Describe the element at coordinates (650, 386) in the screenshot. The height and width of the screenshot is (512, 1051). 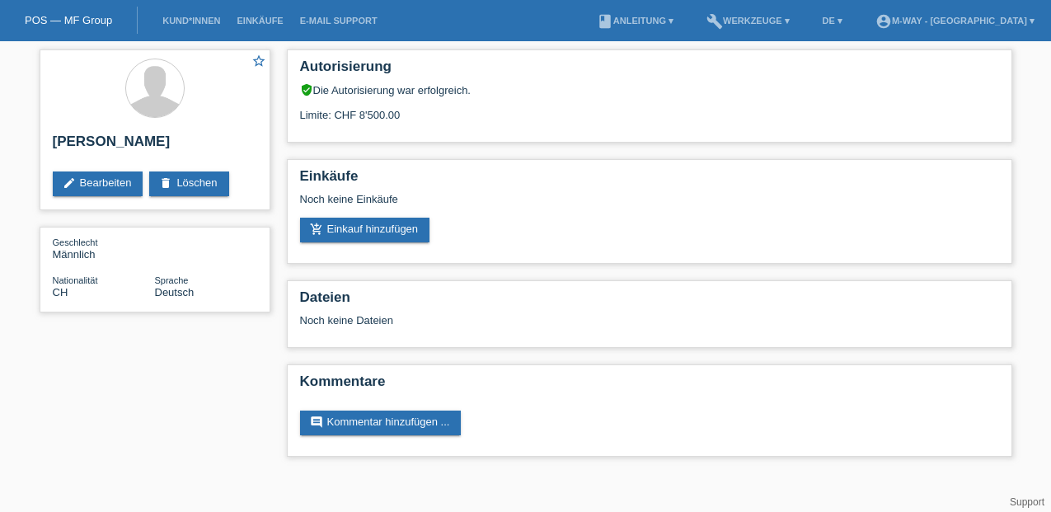
I see `h2: Kommentare` at that location.